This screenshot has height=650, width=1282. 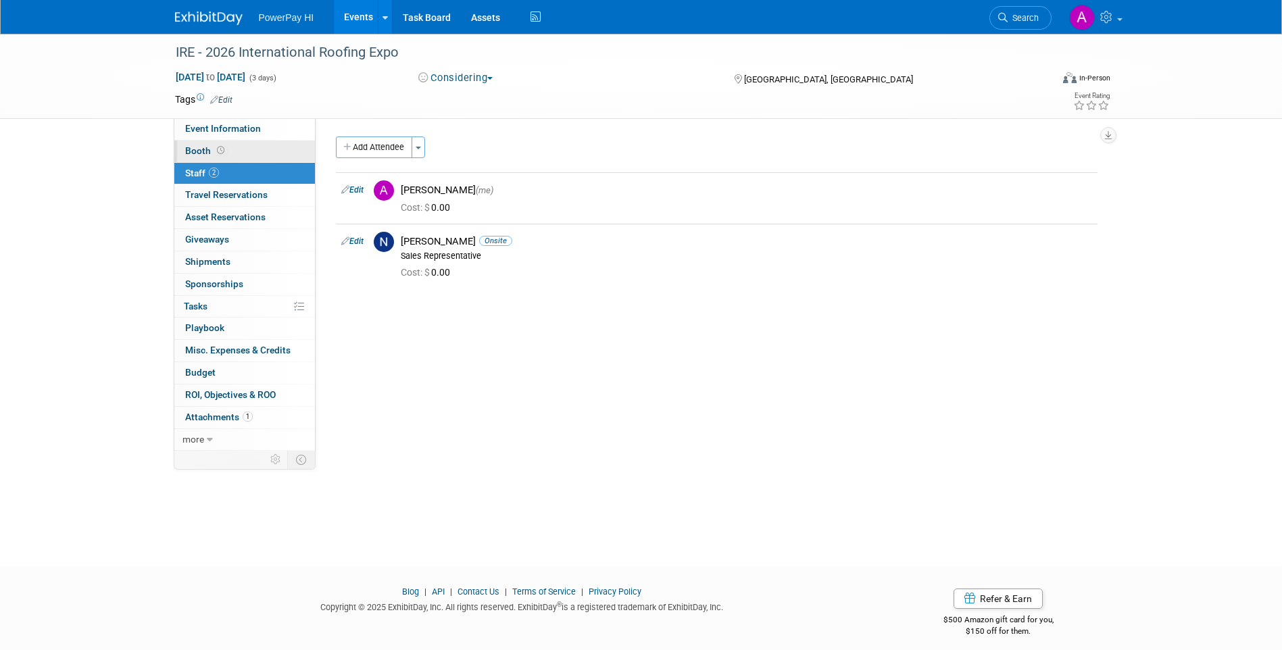 I want to click on div: In-Person, so click(x=1094, y=78).